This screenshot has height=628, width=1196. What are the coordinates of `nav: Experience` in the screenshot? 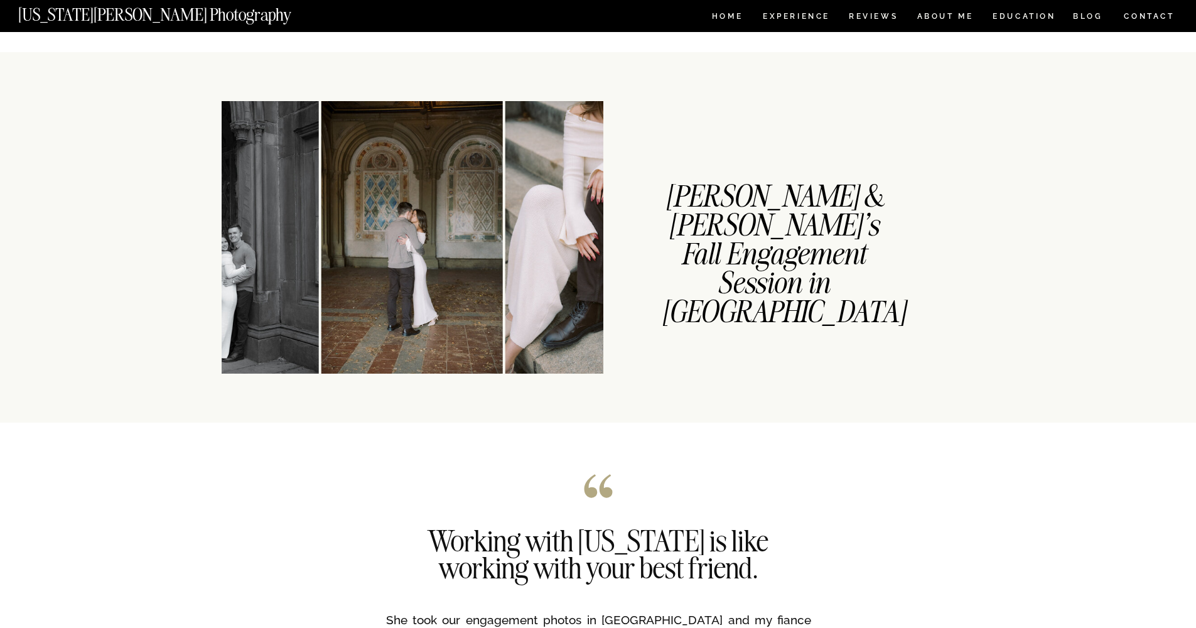 It's located at (795, 18).